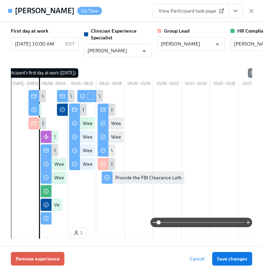  I want to click on div: Week One: Welcome To Charlie Health Tasks! (~3 hours to complete), so click(128, 164).